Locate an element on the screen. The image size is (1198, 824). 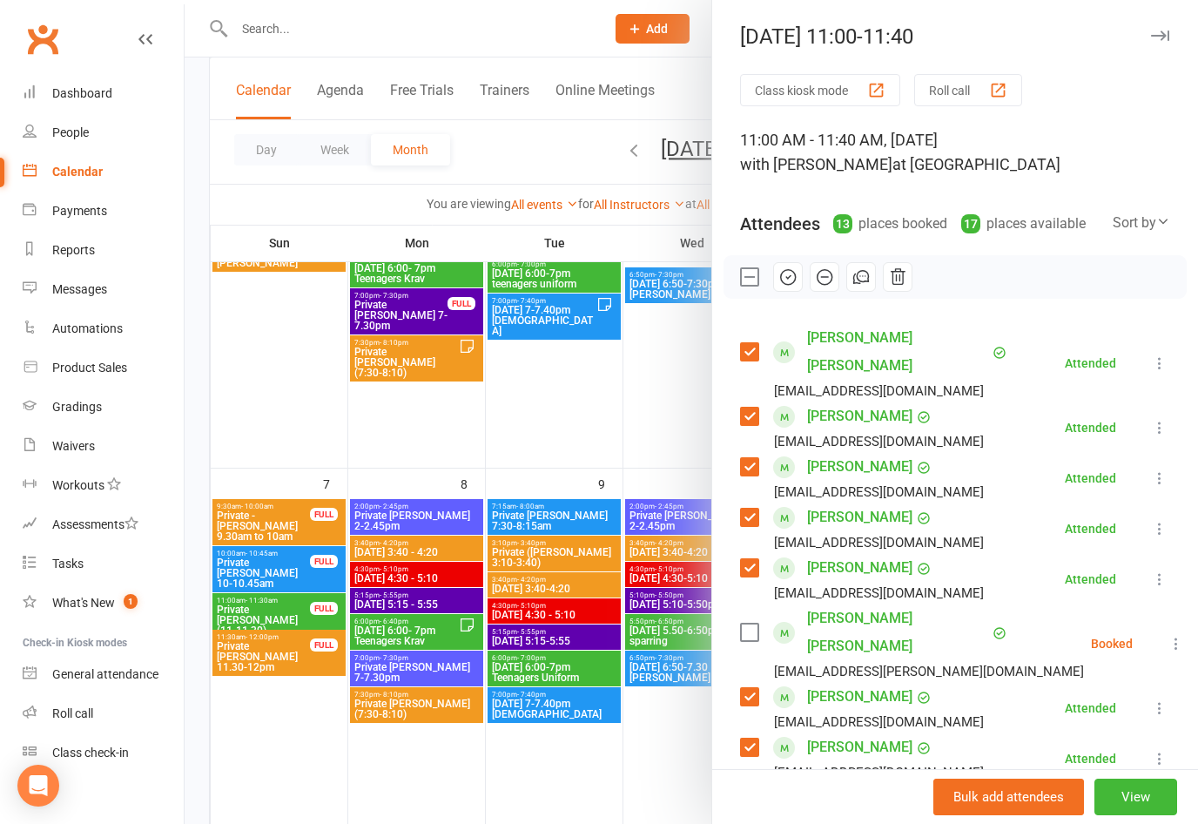
div: Automations is located at coordinates (87, 328).